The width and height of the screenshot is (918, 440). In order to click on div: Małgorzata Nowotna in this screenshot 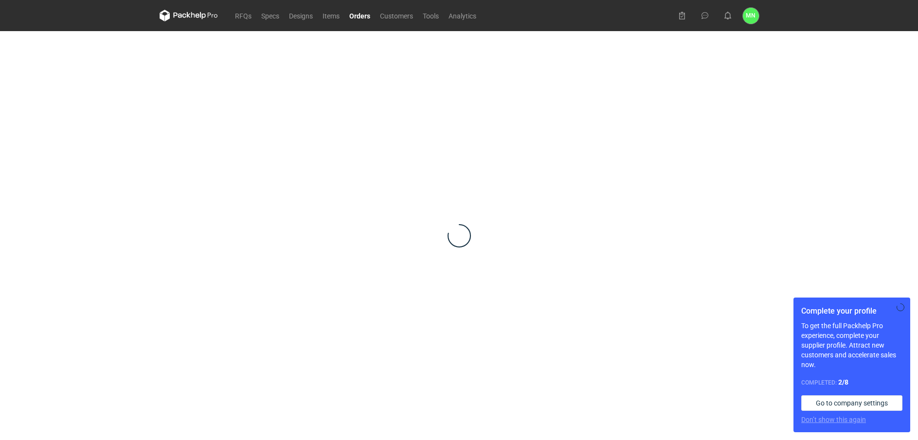, I will do `click(751, 16)`.